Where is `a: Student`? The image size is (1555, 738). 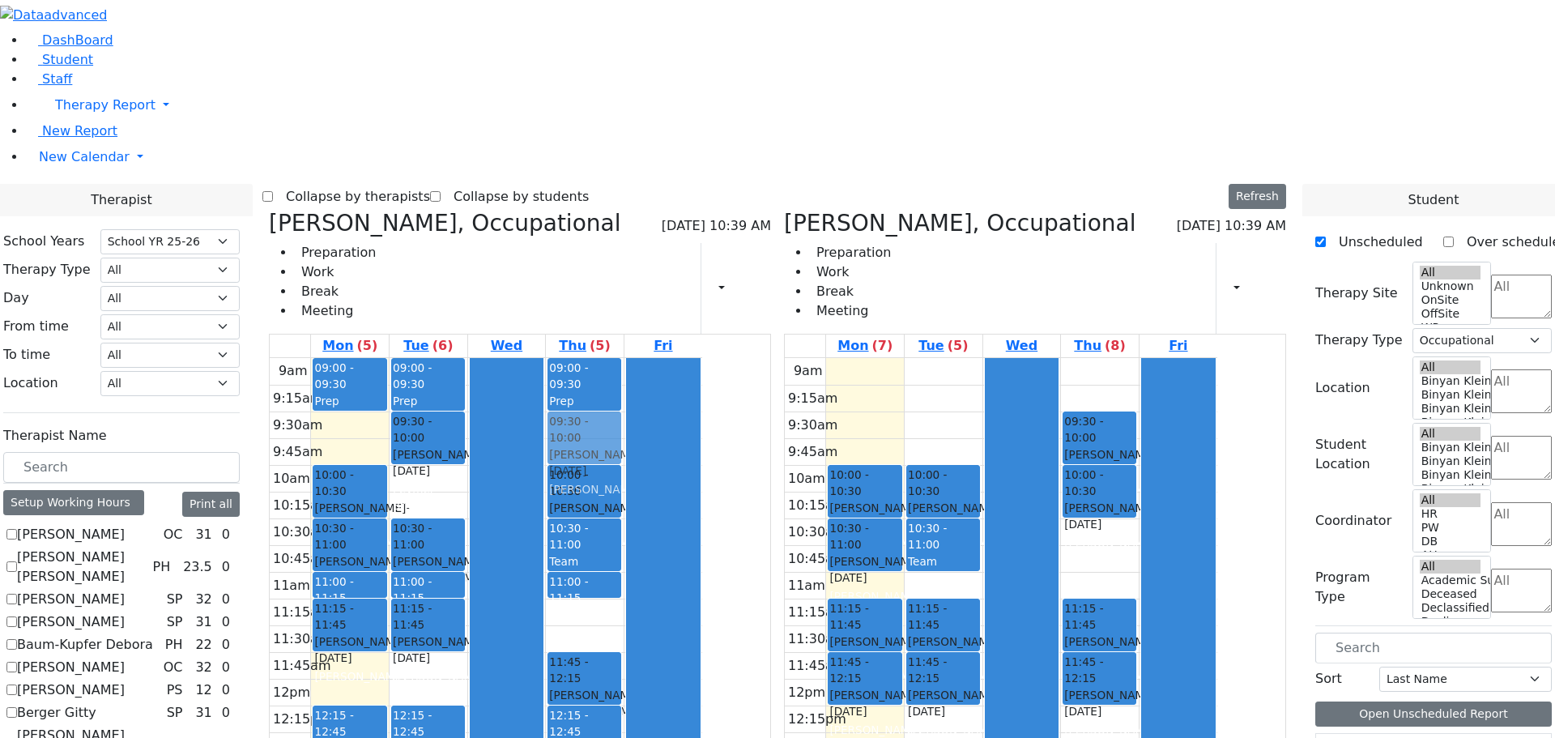
a: Student is located at coordinates (59, 59).